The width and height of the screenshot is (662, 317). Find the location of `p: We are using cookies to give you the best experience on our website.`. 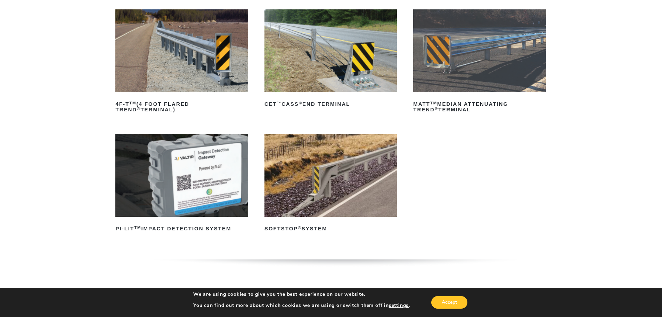

p: We are using cookies to give you the best experience on our website. is located at coordinates (302, 294).